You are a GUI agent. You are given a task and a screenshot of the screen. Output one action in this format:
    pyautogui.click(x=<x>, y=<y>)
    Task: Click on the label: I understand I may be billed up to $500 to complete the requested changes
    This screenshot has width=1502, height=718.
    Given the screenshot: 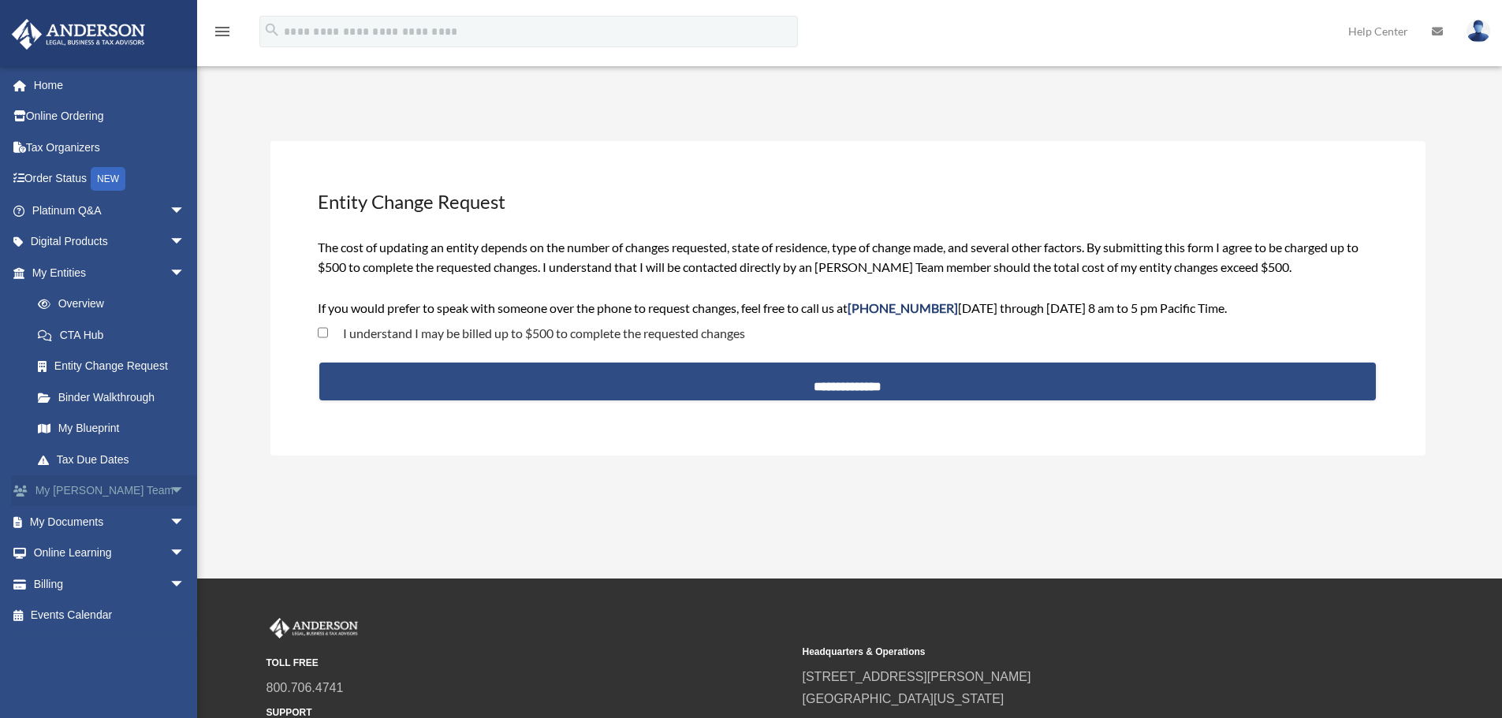 What is the action you would take?
    pyautogui.click(x=536, y=334)
    